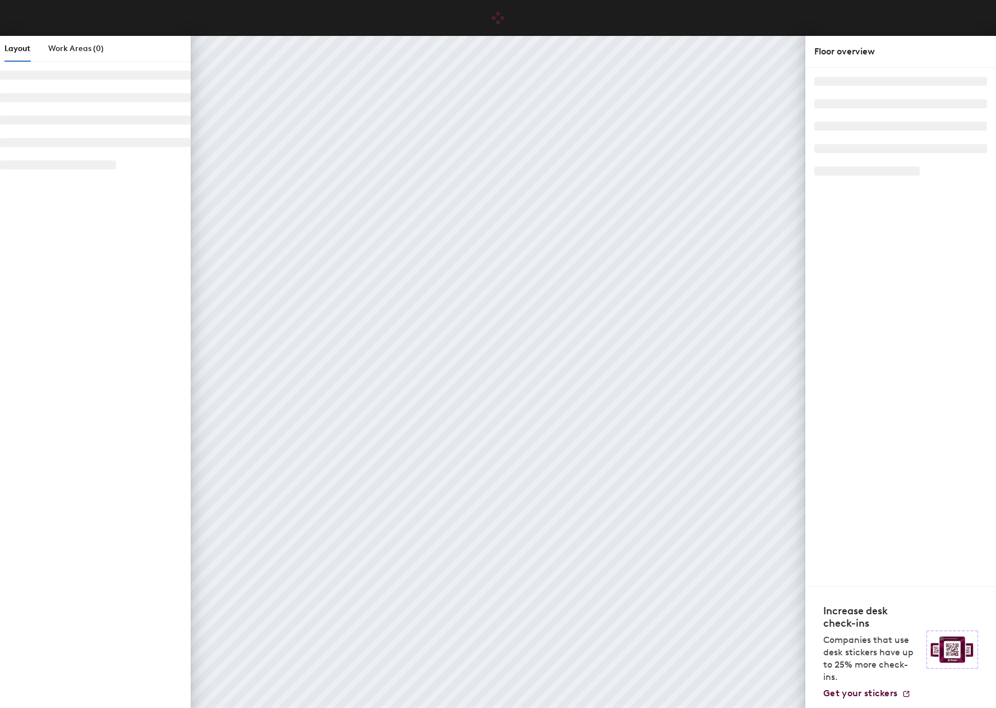 The width and height of the screenshot is (996, 708). What do you see at coordinates (17, 48) in the screenshot?
I see `span: Layout` at bounding box center [17, 48].